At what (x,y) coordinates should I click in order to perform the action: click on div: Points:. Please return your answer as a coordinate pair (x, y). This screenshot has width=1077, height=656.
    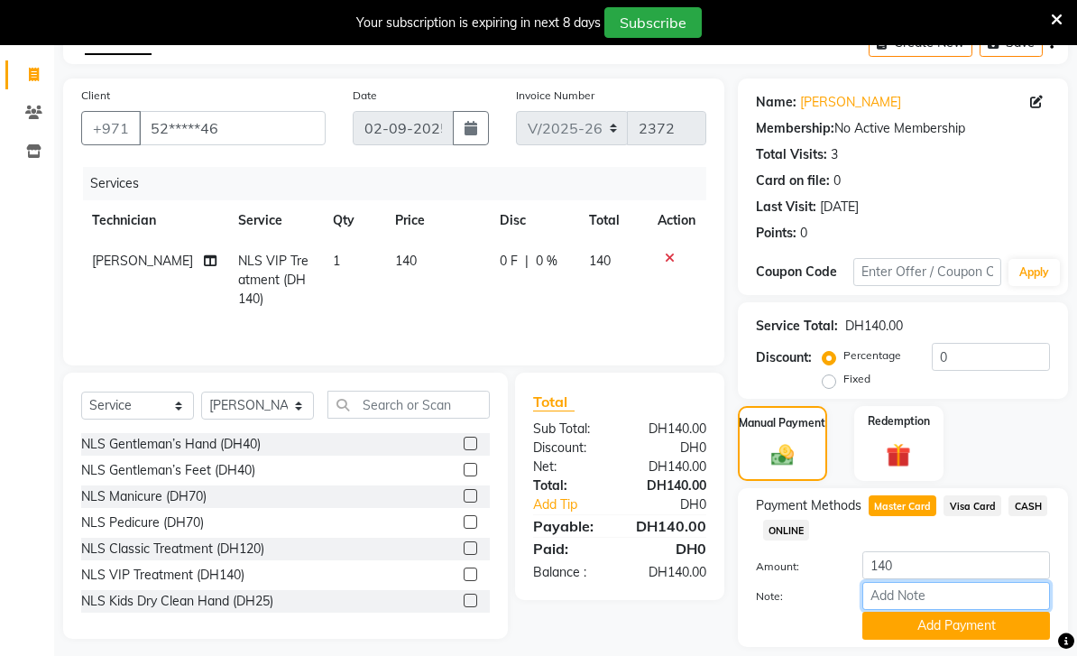
    Looking at the image, I should click on (776, 233).